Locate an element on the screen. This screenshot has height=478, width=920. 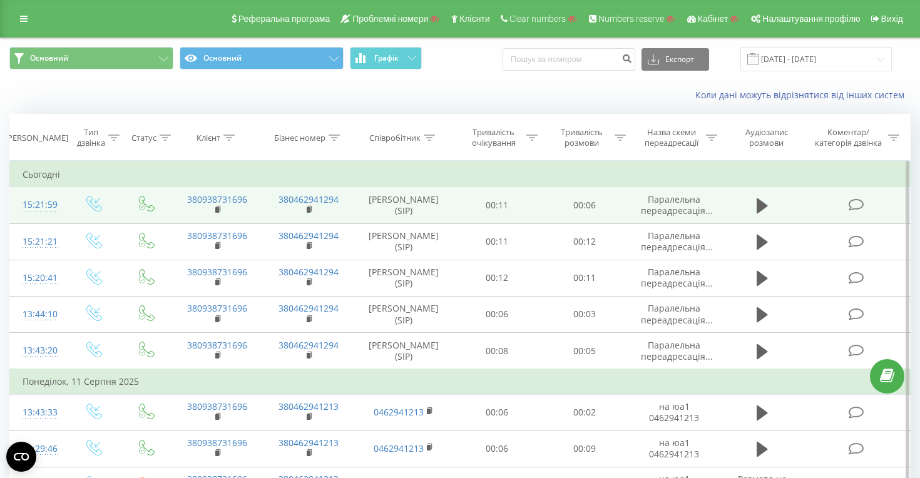
td: 00:08 is located at coordinates (496, 351).